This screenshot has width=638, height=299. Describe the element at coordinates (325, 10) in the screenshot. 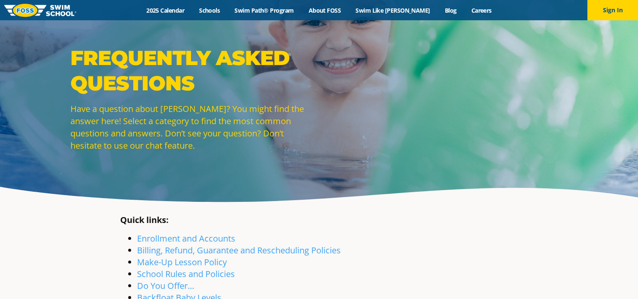

I see `a: About FOSS` at that location.